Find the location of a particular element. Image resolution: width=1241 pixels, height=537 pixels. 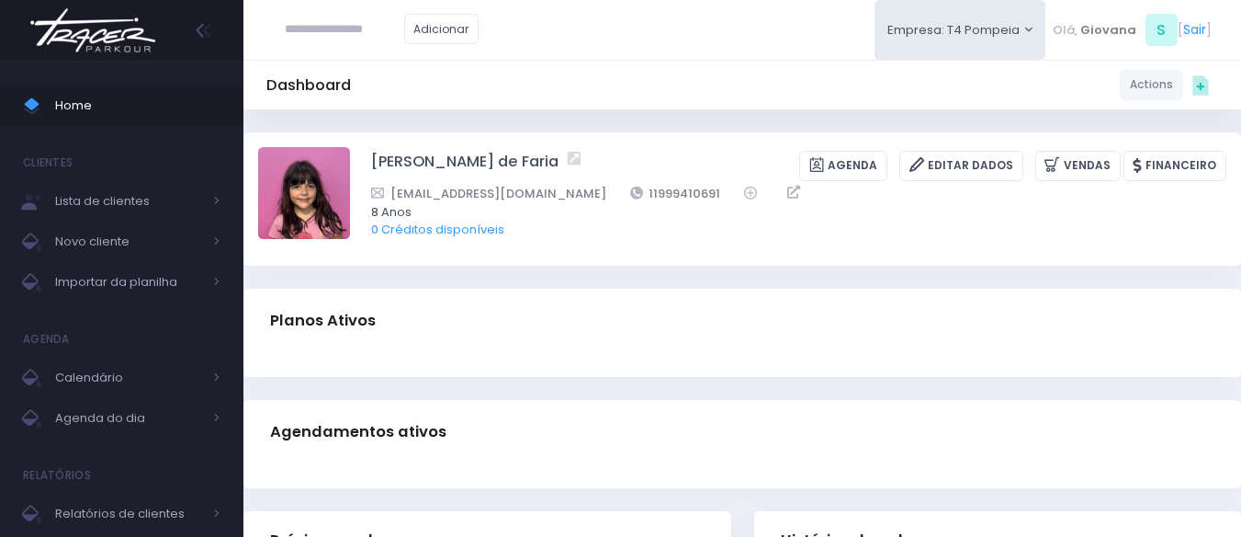

span: Olá, is located at coordinates (1065, 30).